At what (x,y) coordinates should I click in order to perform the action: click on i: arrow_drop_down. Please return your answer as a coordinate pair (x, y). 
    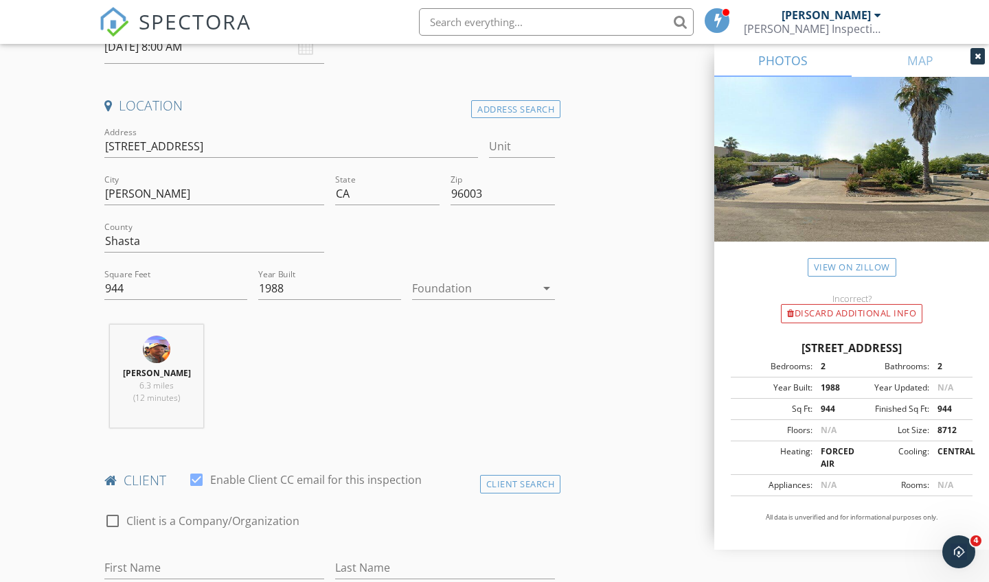
    Looking at the image, I should click on (547, 288).